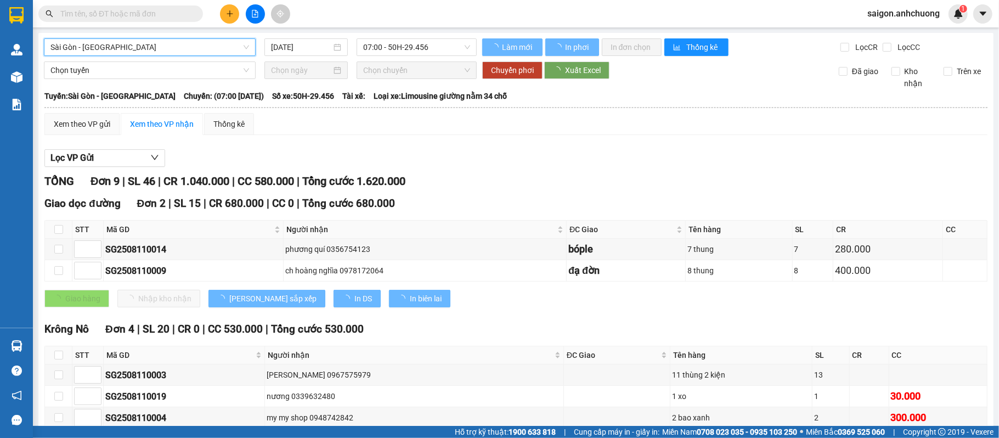  What do you see at coordinates (983, 14) in the screenshot?
I see `button: caret-down` at bounding box center [983, 14].